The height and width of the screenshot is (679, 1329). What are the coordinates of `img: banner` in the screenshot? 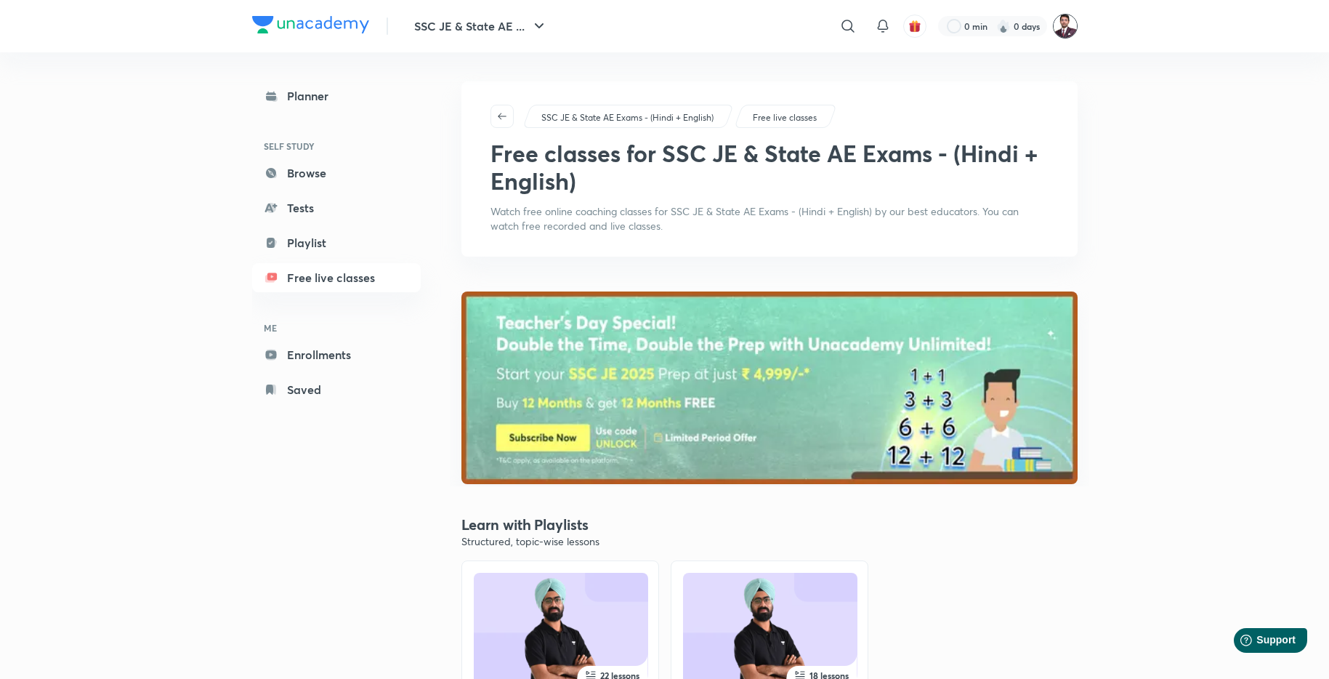 It's located at (769, 387).